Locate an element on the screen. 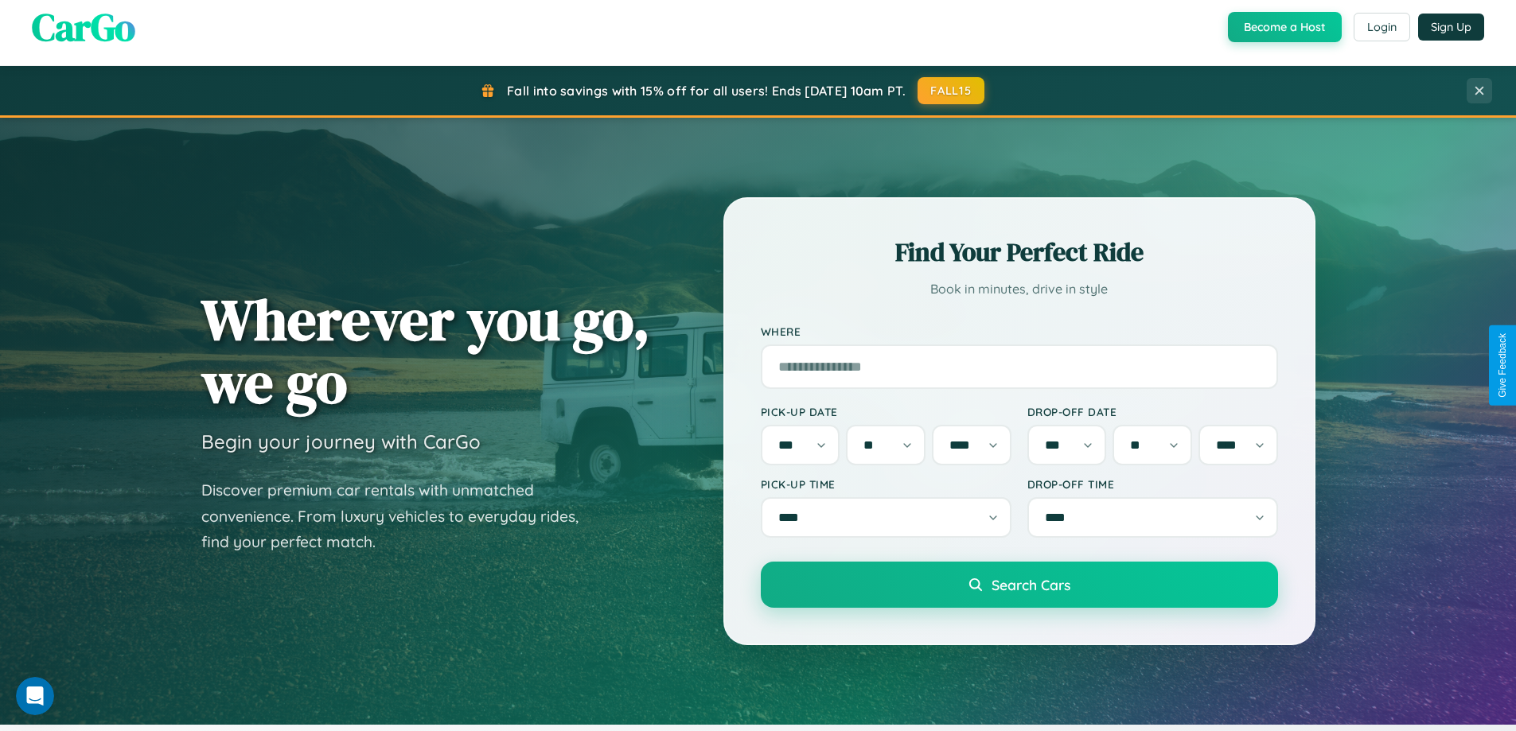 This screenshot has width=1516, height=731. h3: Begin your journey with CarGo is located at coordinates (341, 442).